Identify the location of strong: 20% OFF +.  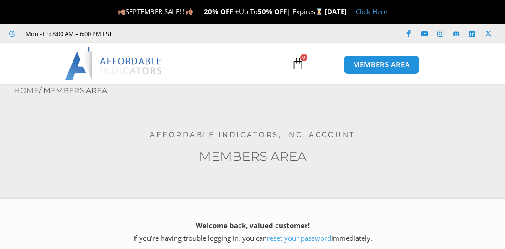
(221, 11).